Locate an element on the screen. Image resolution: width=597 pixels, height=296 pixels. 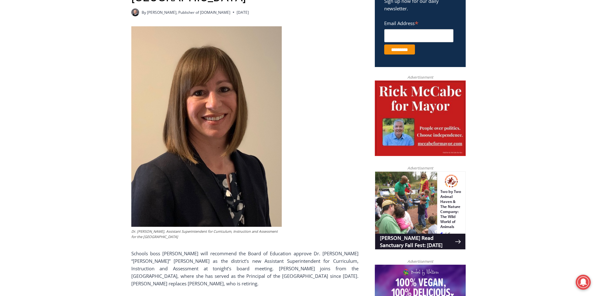
div: Apply Now <> summer and RHS senior internships available is located at coordinates (227, 30).